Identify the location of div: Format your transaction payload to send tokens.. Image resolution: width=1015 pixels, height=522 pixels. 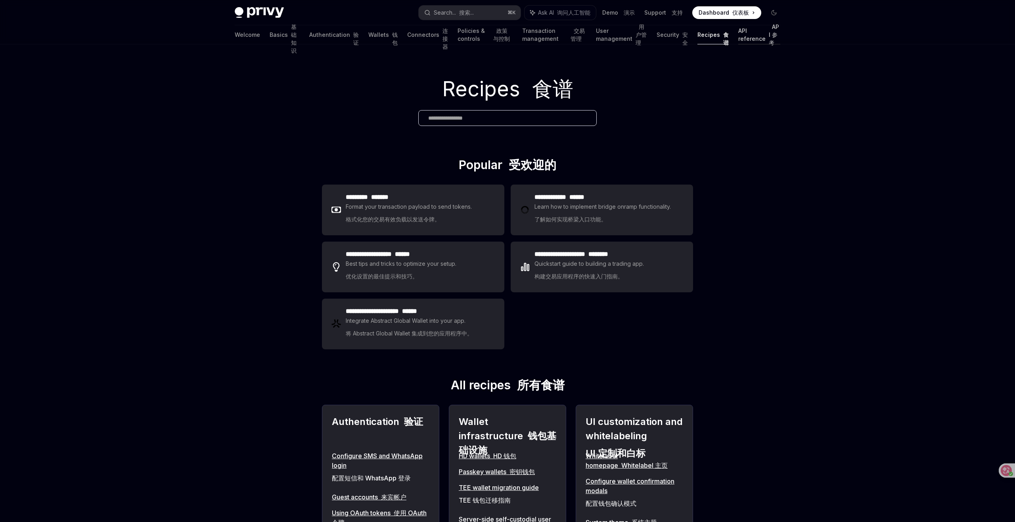
(409, 215).